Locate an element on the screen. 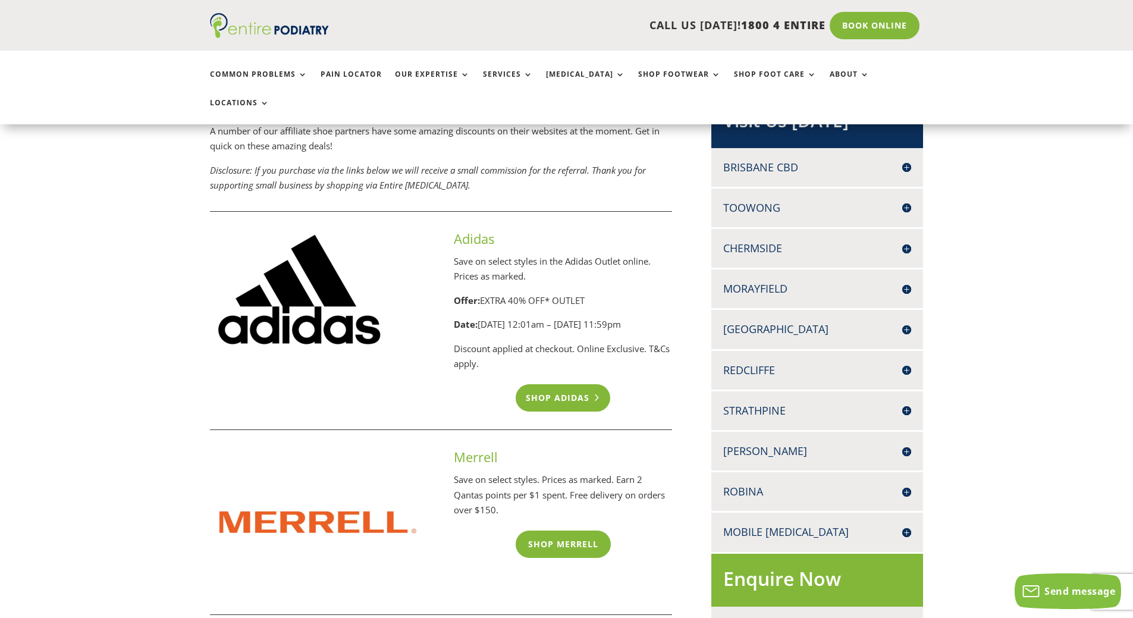 This screenshot has width=1133, height=618. span: Send message is located at coordinates (1079, 591).